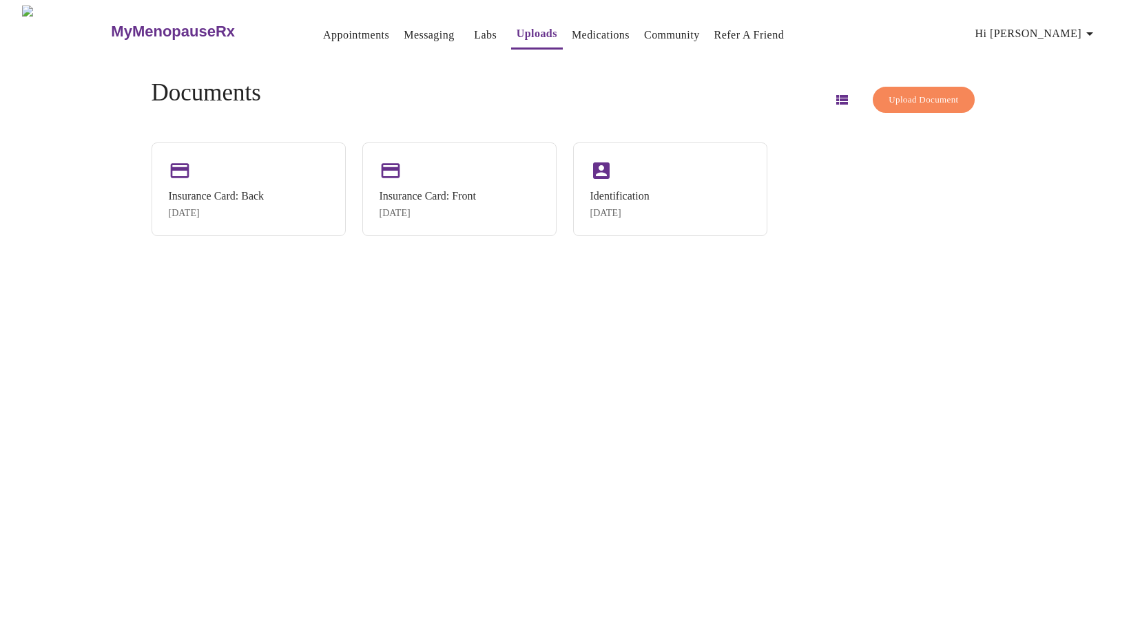 The height and width of the screenshot is (618, 1129). I want to click on button: Medications, so click(600, 35).